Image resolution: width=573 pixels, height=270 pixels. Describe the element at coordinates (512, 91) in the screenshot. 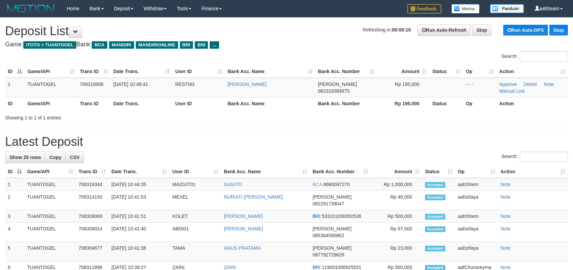

I see `a: Manual Link` at that location.